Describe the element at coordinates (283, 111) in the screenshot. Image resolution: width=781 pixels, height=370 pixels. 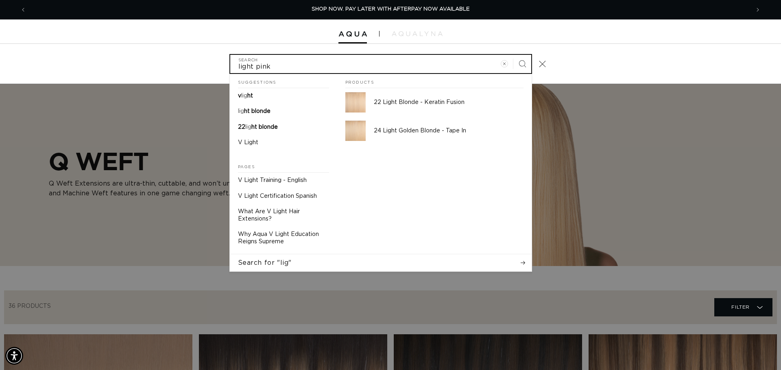
I see `a: light blonde` at that location.